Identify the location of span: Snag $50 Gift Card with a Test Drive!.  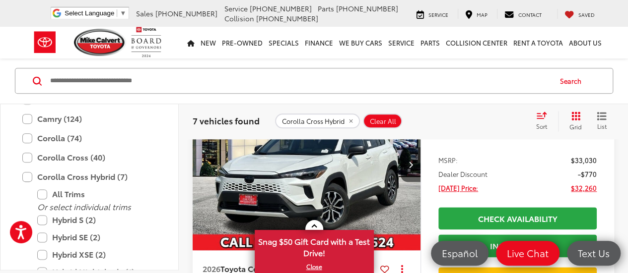
(314, 246).